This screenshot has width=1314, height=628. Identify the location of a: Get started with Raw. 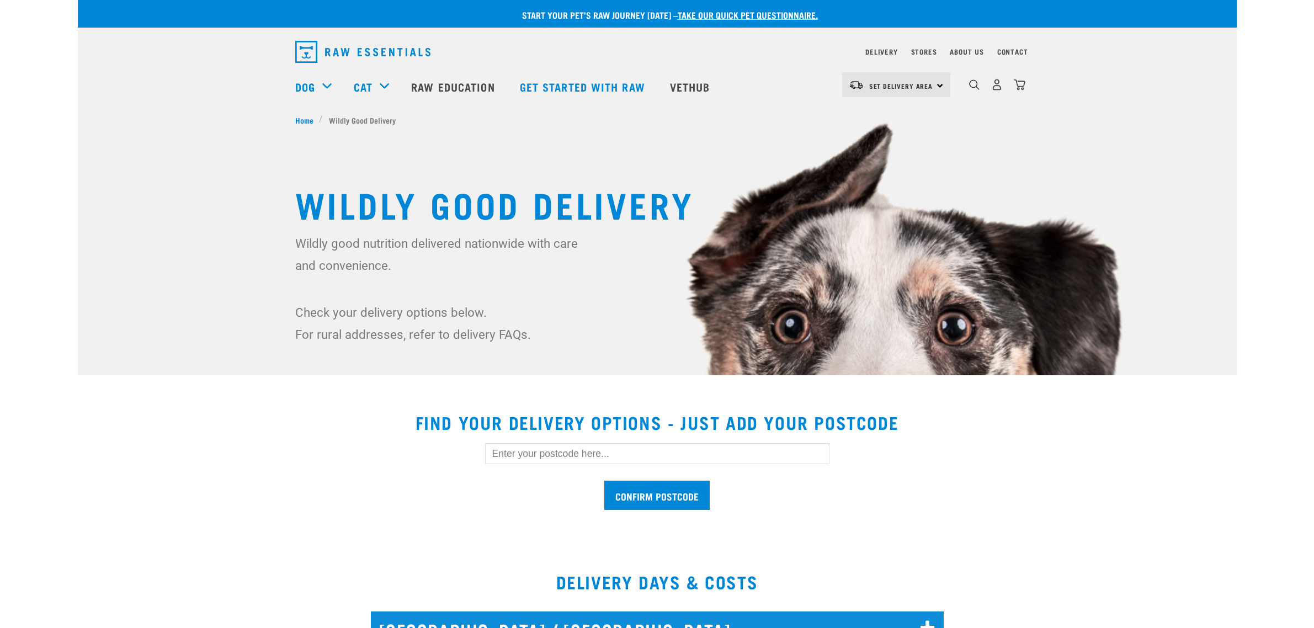
(584, 87).